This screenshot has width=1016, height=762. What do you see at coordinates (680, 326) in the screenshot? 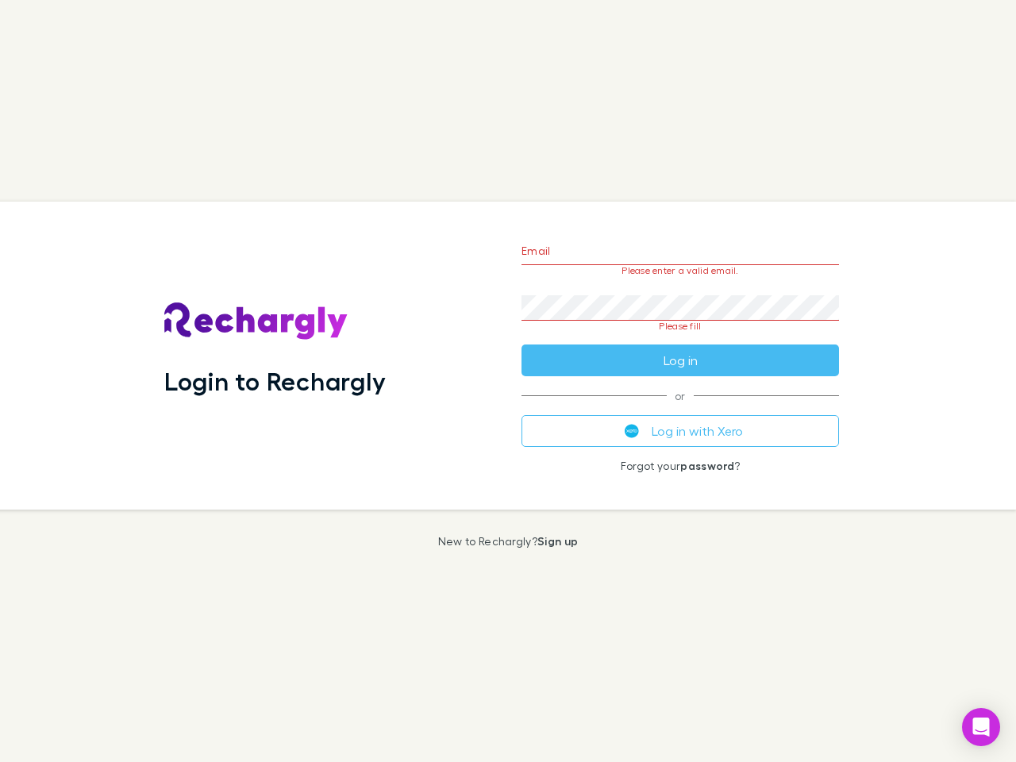
I see `p: Please fill` at bounding box center [680, 326].